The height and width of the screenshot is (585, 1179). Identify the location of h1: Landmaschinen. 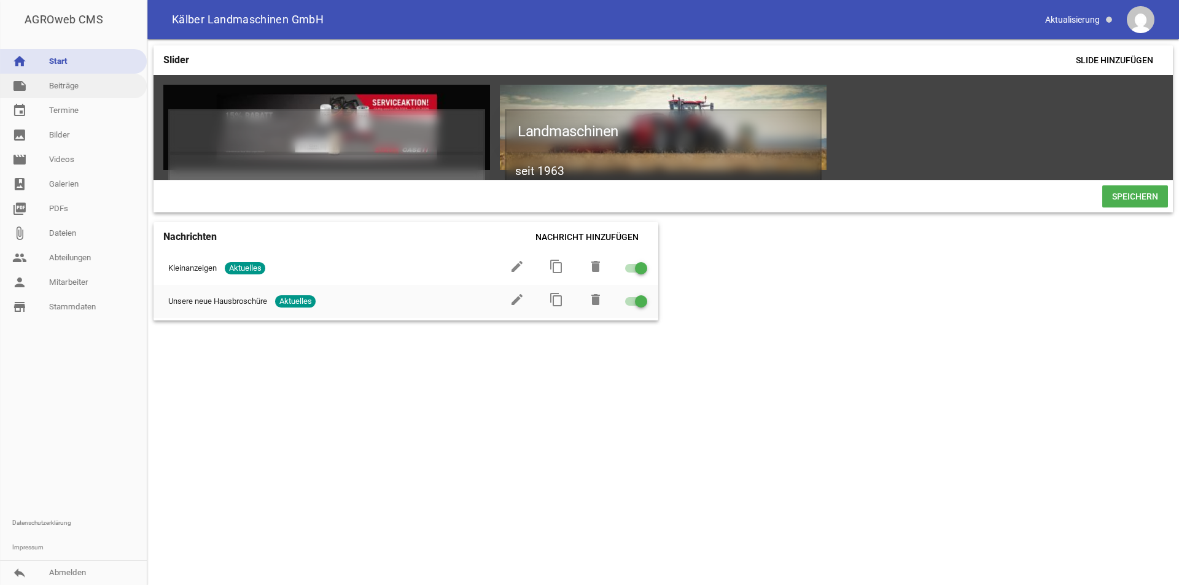
(663, 131).